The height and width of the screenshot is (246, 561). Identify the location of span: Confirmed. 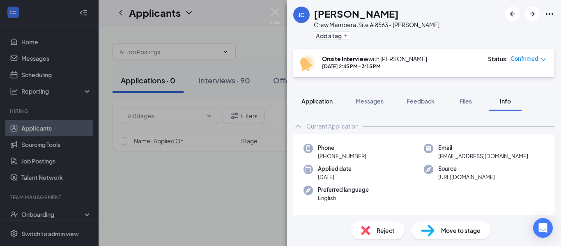
(524, 59).